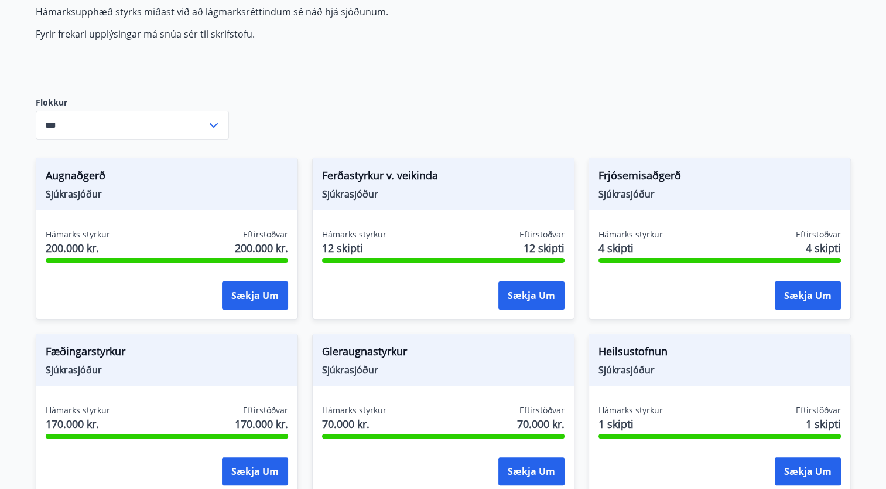 The height and width of the screenshot is (489, 886). What do you see at coordinates (443, 353) in the screenshot?
I see `span: Gleraugnastyrkur` at bounding box center [443, 353].